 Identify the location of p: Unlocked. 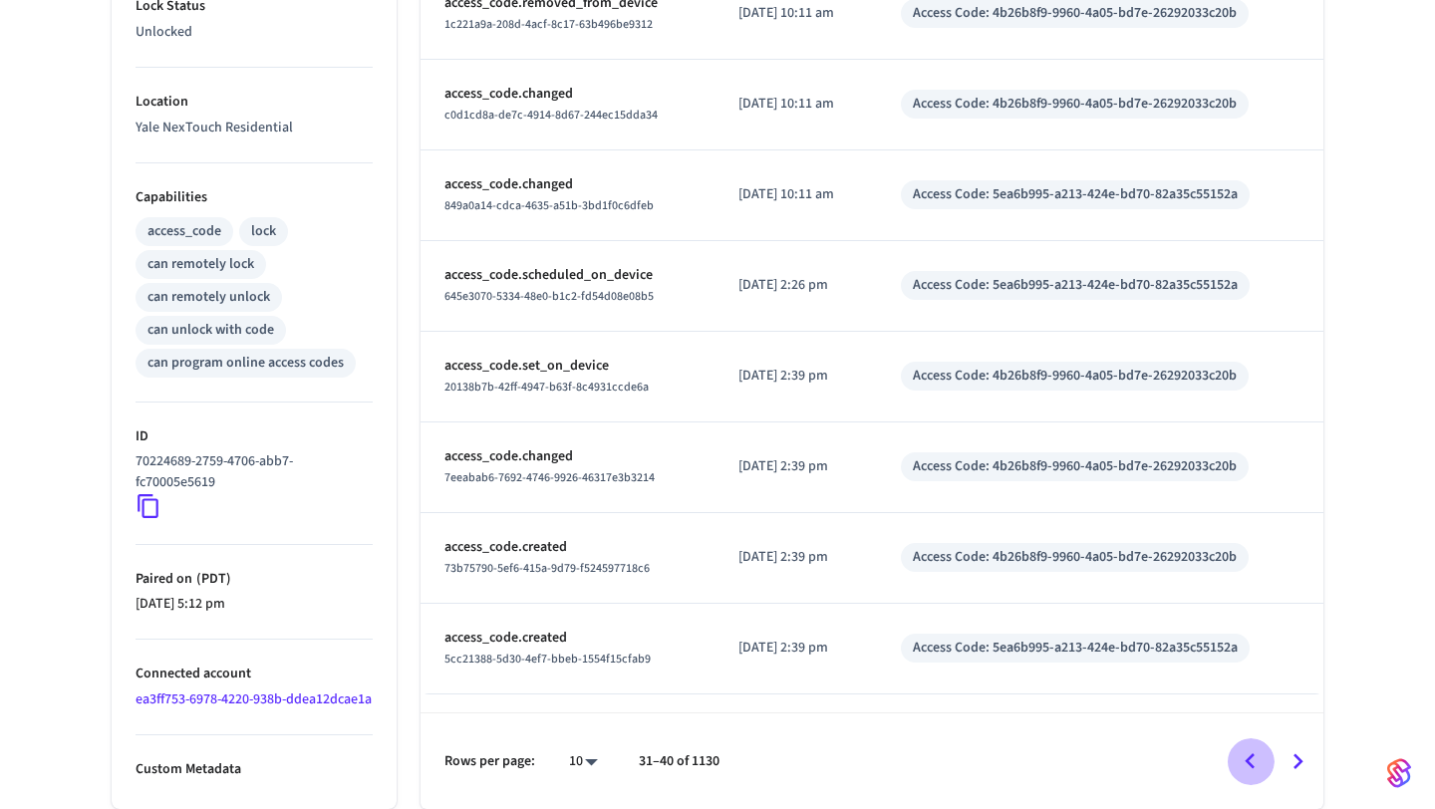
(254, 32).